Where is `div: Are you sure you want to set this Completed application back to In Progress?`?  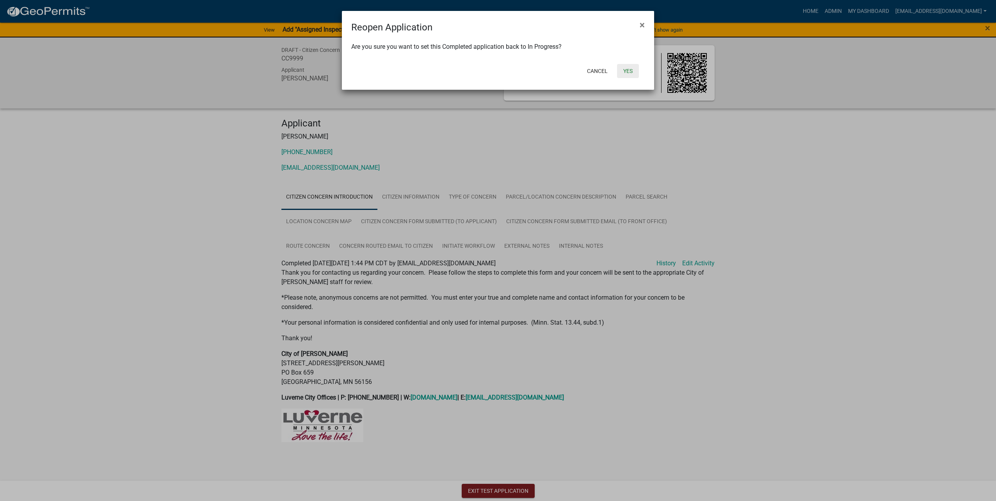 div: Are you sure you want to set this Completed application back to In Progress? is located at coordinates (498, 48).